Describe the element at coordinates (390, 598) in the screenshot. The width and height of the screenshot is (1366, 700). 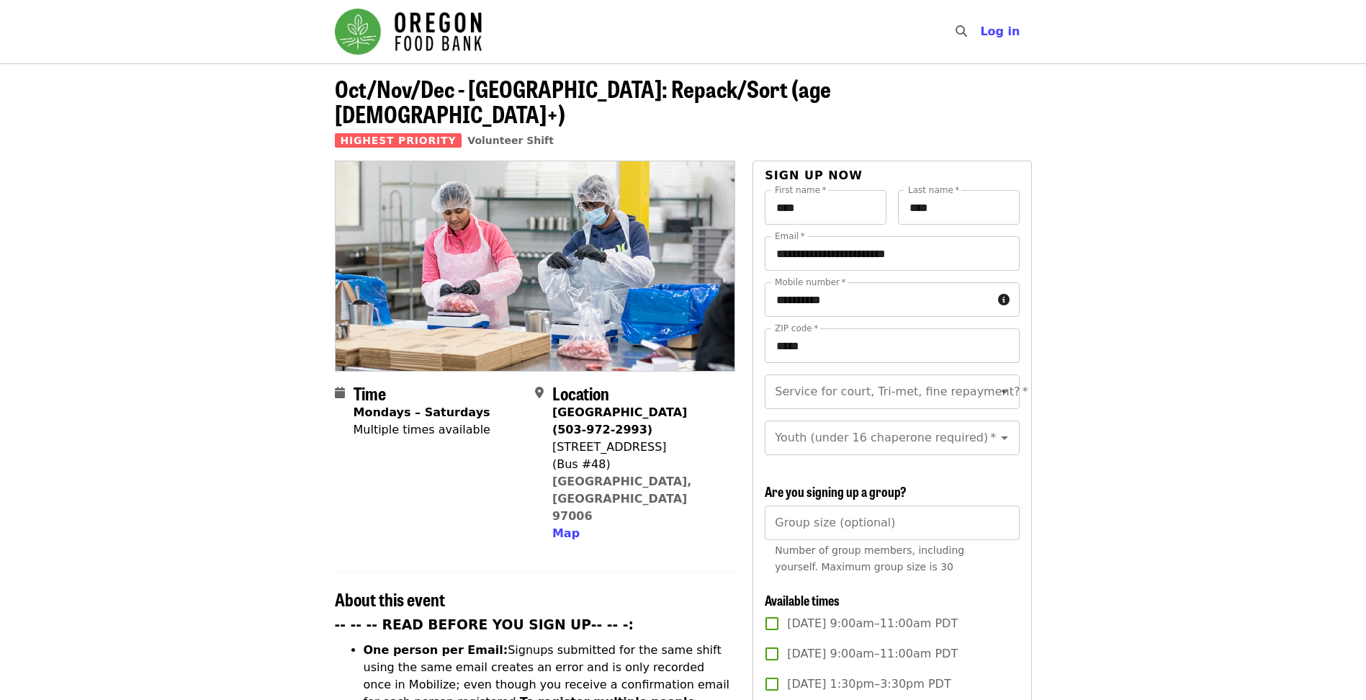
I see `span: About this event` at that location.